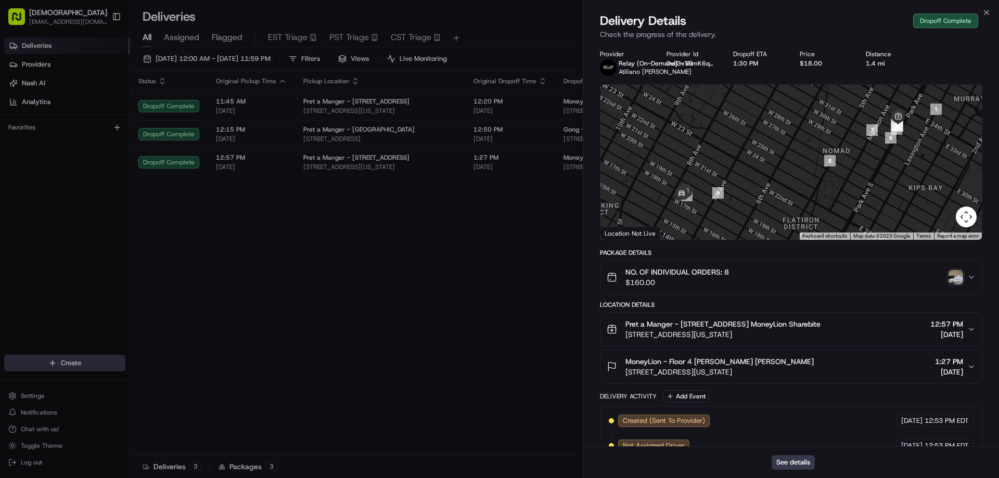 The width and height of the screenshot is (999, 478). Describe the element at coordinates (791, 34) in the screenshot. I see `p: Check the progress of the delivery.` at that location.